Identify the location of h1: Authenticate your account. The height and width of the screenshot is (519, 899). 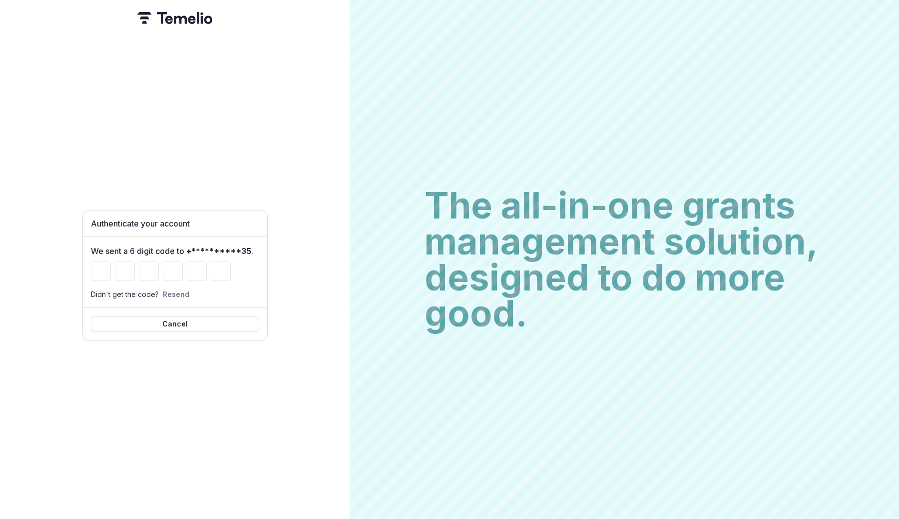
(175, 223).